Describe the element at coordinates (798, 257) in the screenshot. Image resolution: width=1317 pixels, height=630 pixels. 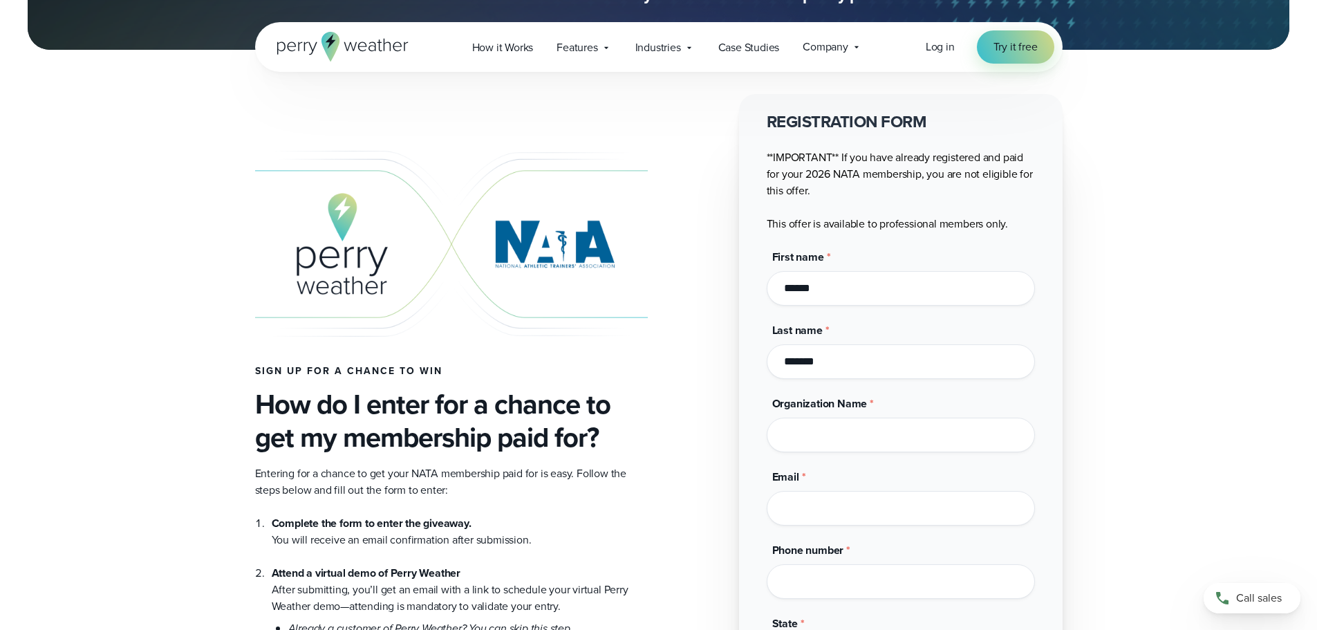
I see `span: First name` at that location.